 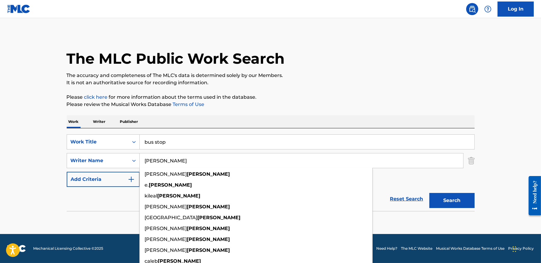 What do you see at coordinates (472, 9) in the screenshot?
I see `img: search` at bounding box center [472, 9].